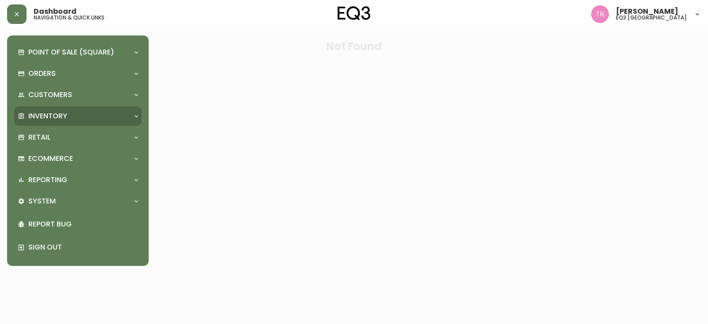 The image size is (708, 324). What do you see at coordinates (78, 74) in the screenshot?
I see `div: Orders` at bounding box center [78, 74].